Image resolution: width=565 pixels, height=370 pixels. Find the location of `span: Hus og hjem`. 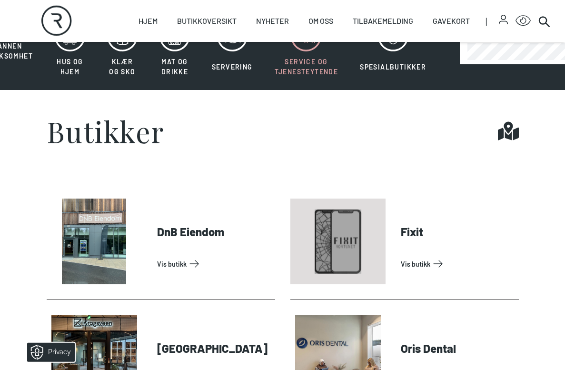

span: Hus og hjem is located at coordinates (69, 67).